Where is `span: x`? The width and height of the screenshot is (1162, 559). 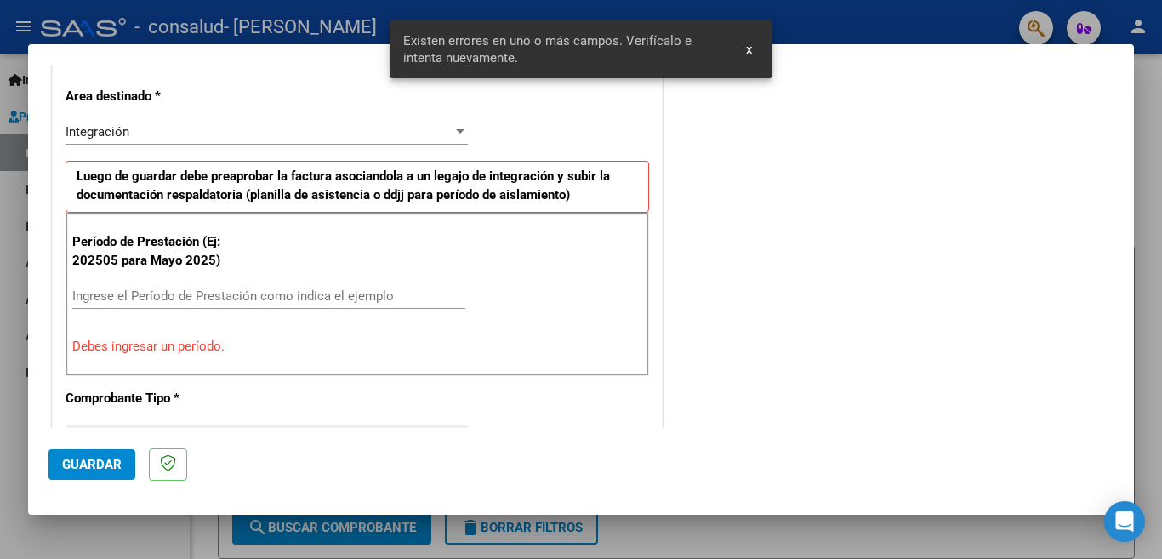 span: x is located at coordinates (749, 49).